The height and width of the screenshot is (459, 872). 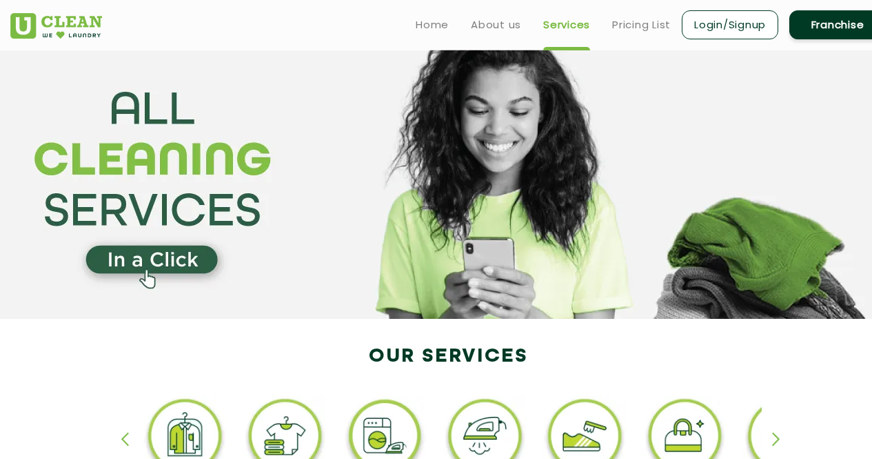 What do you see at coordinates (730, 25) in the screenshot?
I see `a: Login/Signup` at bounding box center [730, 25].